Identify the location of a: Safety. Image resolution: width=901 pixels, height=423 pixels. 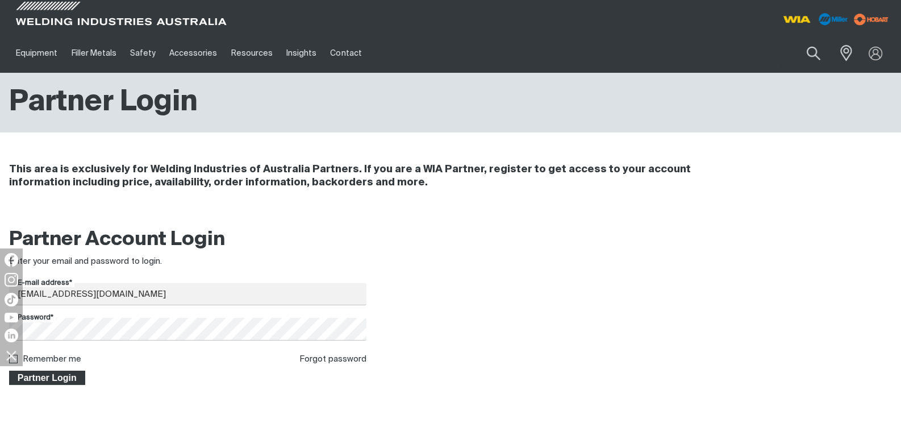
(143, 53).